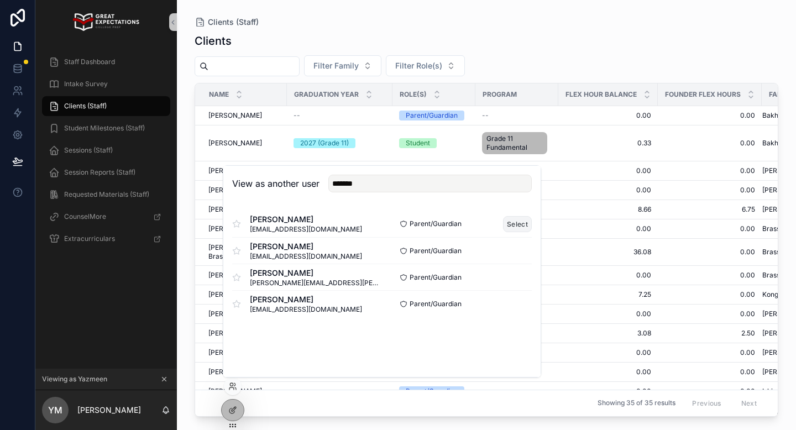  I want to click on span: Program, so click(499, 94).